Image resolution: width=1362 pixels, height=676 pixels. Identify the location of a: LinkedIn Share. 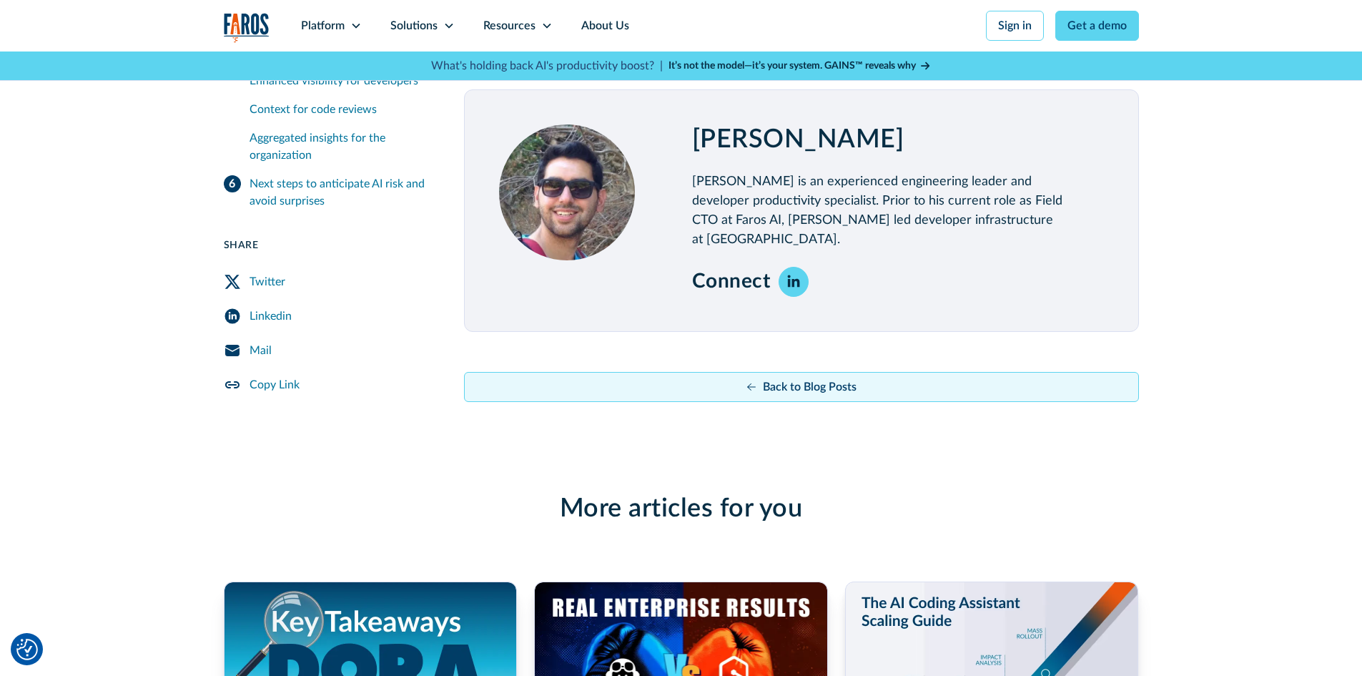
(327, 316).